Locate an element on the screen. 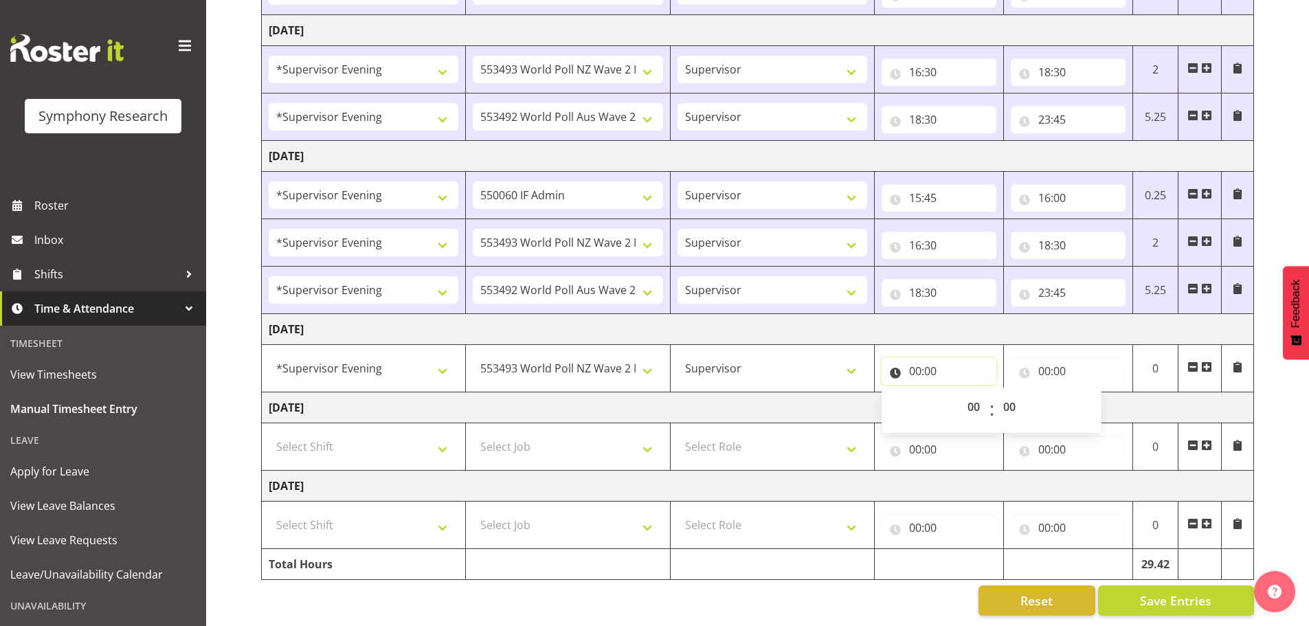  span: Save Entries is located at coordinates (1176, 601).